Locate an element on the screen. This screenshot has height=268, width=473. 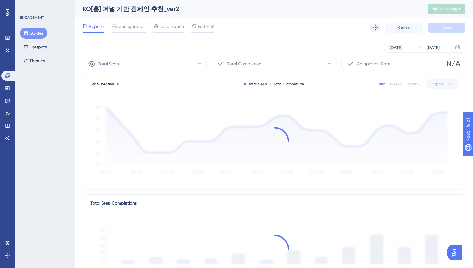
img: launcher-image-alternative-text is located at coordinates (8, 9).